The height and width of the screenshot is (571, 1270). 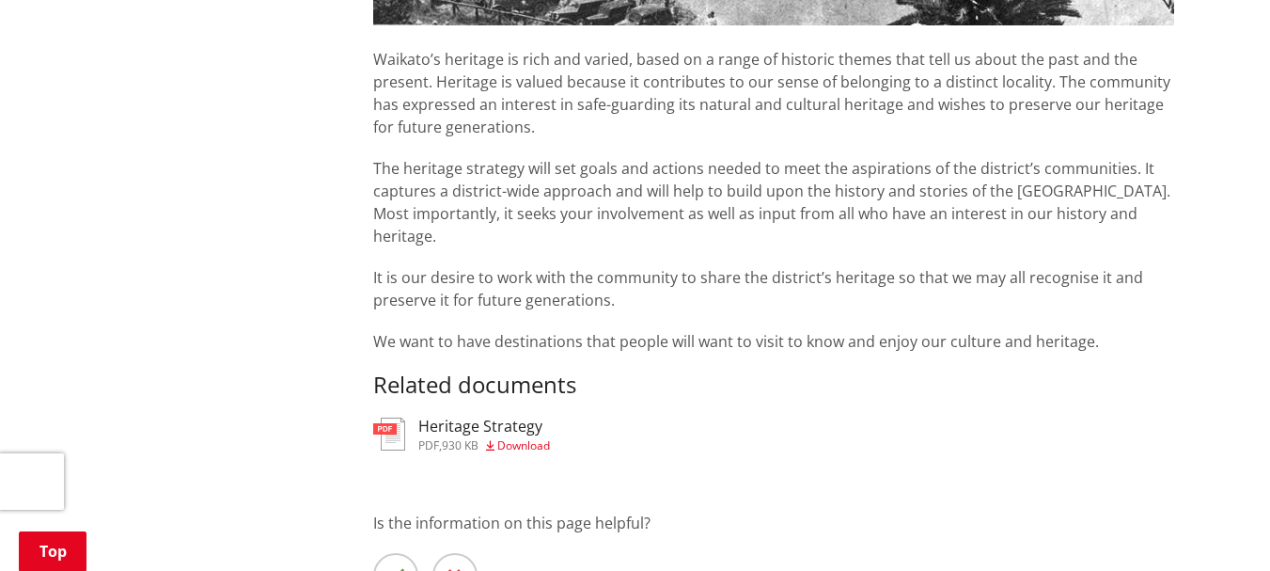 What do you see at coordinates (774, 523) in the screenshot?
I see `p: Is the information on this page helpful?` at bounding box center [774, 523].